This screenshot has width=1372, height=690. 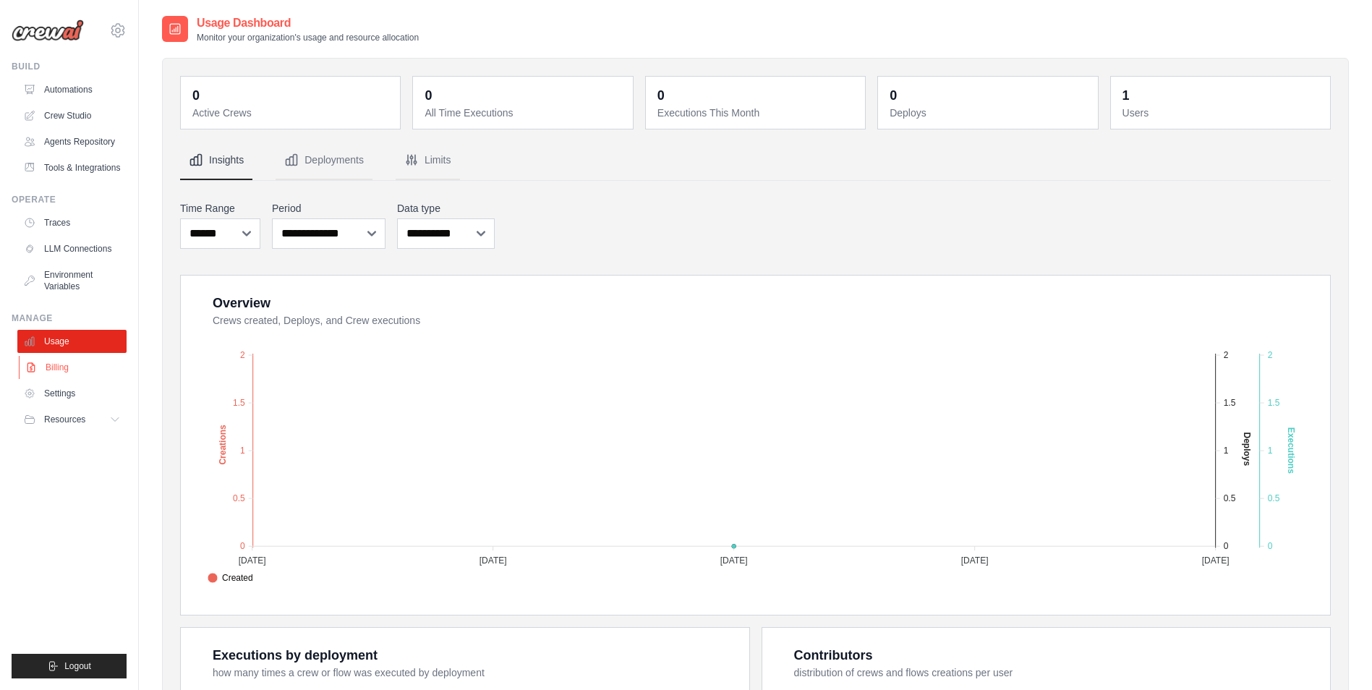 I want to click on text: Executions, so click(x=1291, y=451).